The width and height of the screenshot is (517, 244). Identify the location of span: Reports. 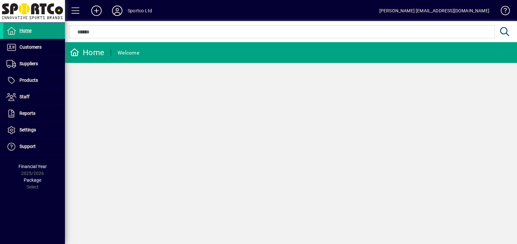
(27, 113).